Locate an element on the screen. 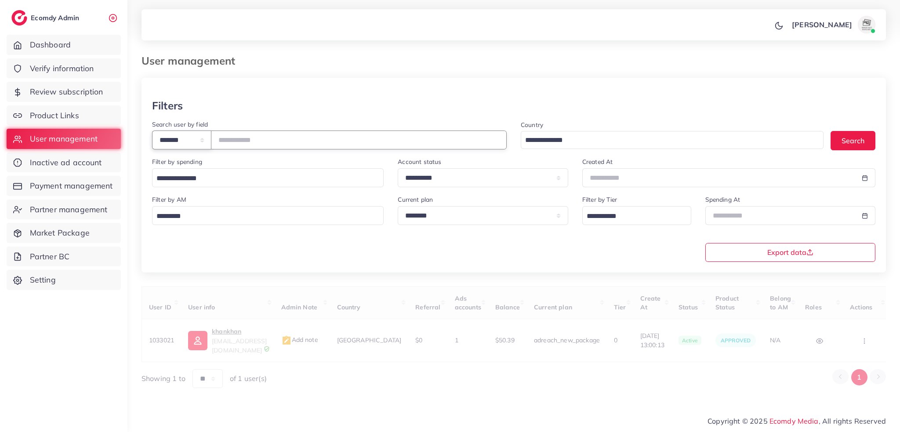 This screenshot has height=432, width=900. span: , All rights Reserved is located at coordinates (853, 421).